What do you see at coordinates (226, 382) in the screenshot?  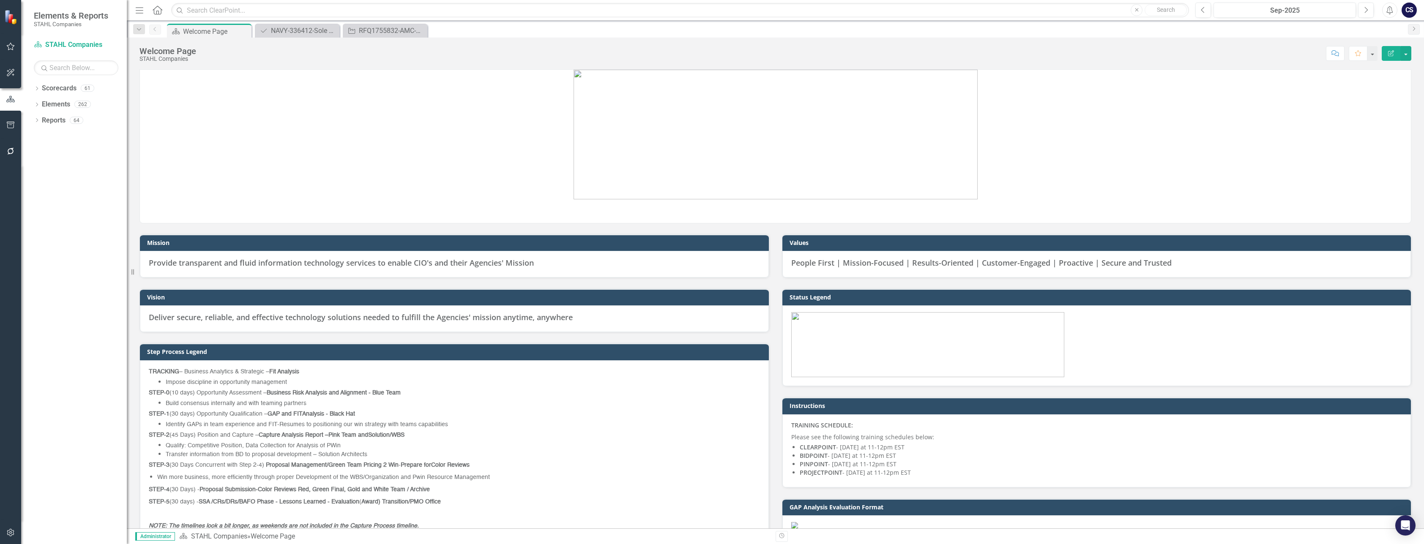 I see `span: Impose discipline in opportunity management` at bounding box center [226, 382].